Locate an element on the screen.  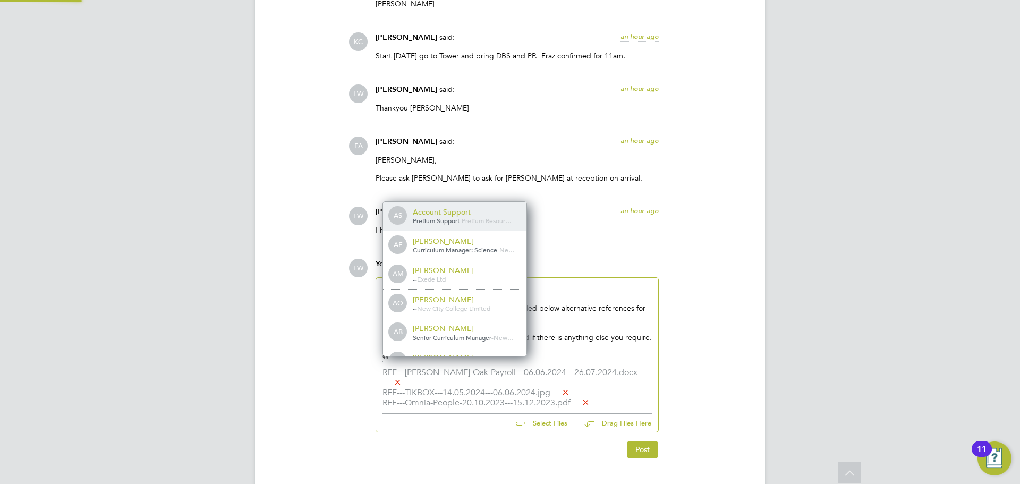
span: New City College Limited is located at coordinates (454, 308).